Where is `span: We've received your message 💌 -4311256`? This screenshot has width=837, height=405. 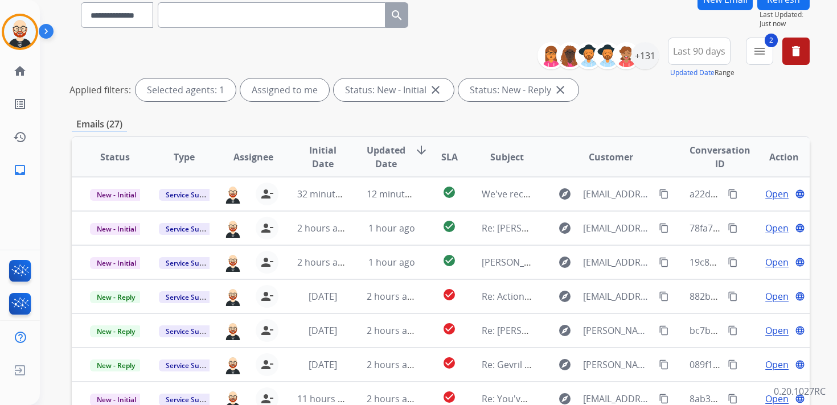
span: We've received your message 💌 -4311256 is located at coordinates (572, 194).